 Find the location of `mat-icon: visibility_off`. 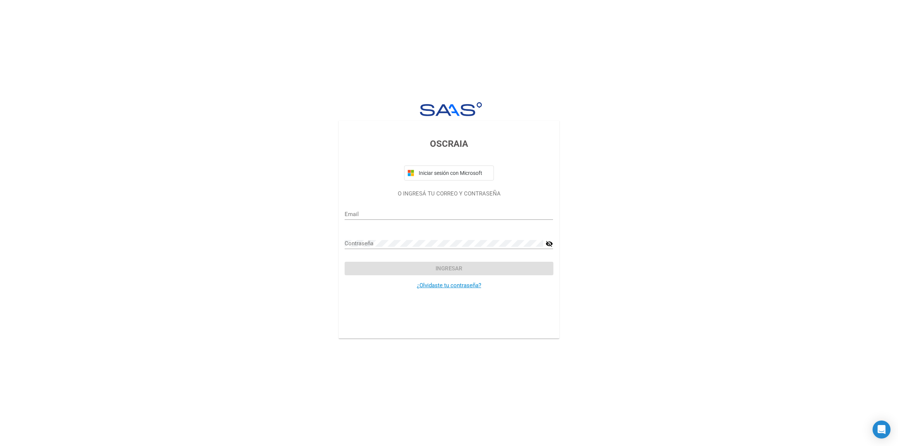

mat-icon: visibility_off is located at coordinates (549, 244).